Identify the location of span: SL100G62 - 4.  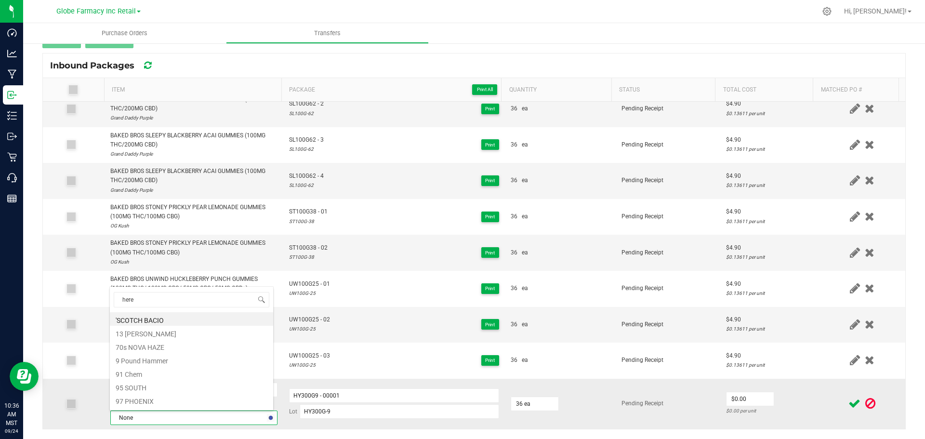
(306, 176).